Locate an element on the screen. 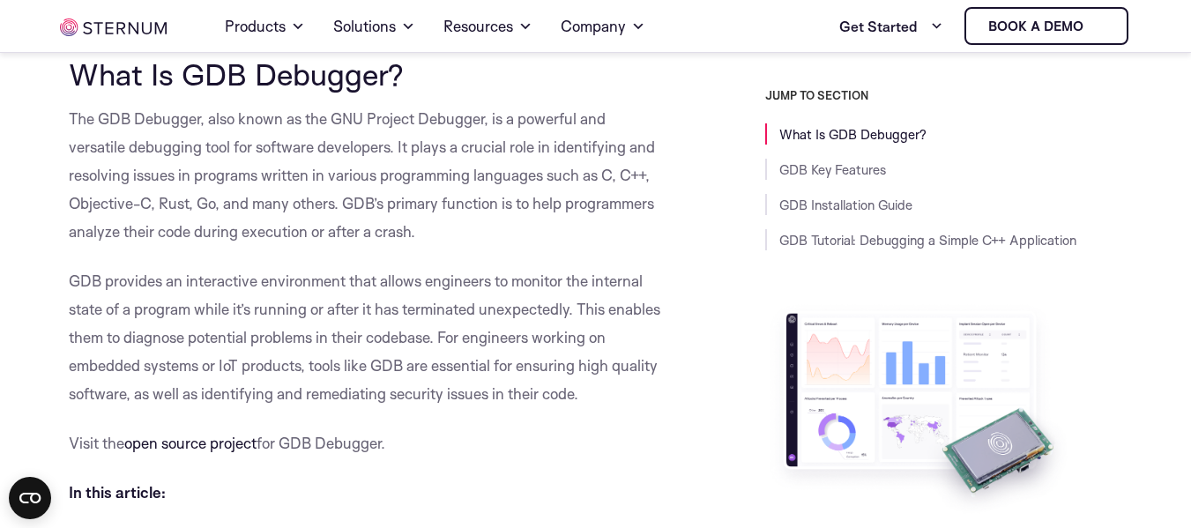 Image resolution: width=1191 pixels, height=528 pixels. a: open source project is located at coordinates (190, 443).